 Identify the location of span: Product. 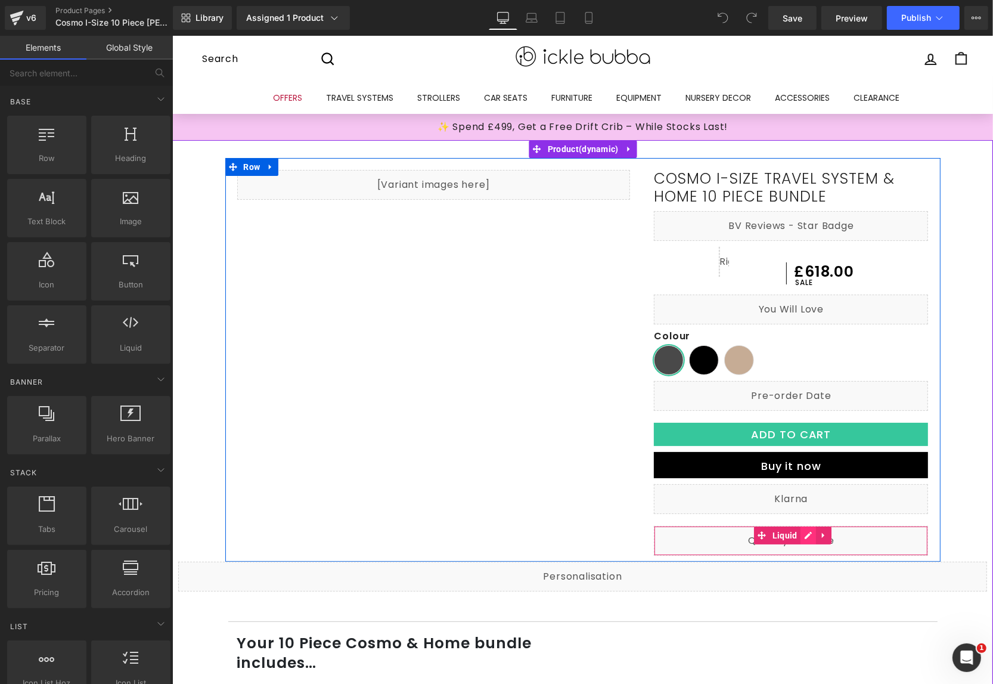
(411, 113).